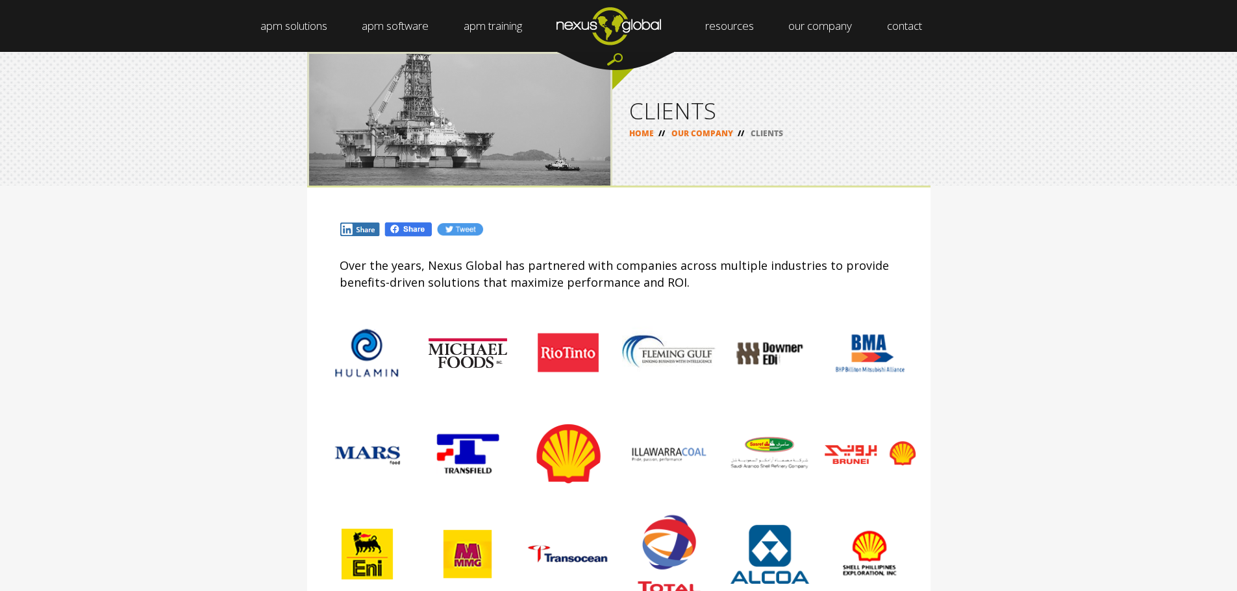 Image resolution: width=1237 pixels, height=591 pixels. What do you see at coordinates (460, 229) in the screenshot?
I see `img: Tw.jpg` at bounding box center [460, 229].